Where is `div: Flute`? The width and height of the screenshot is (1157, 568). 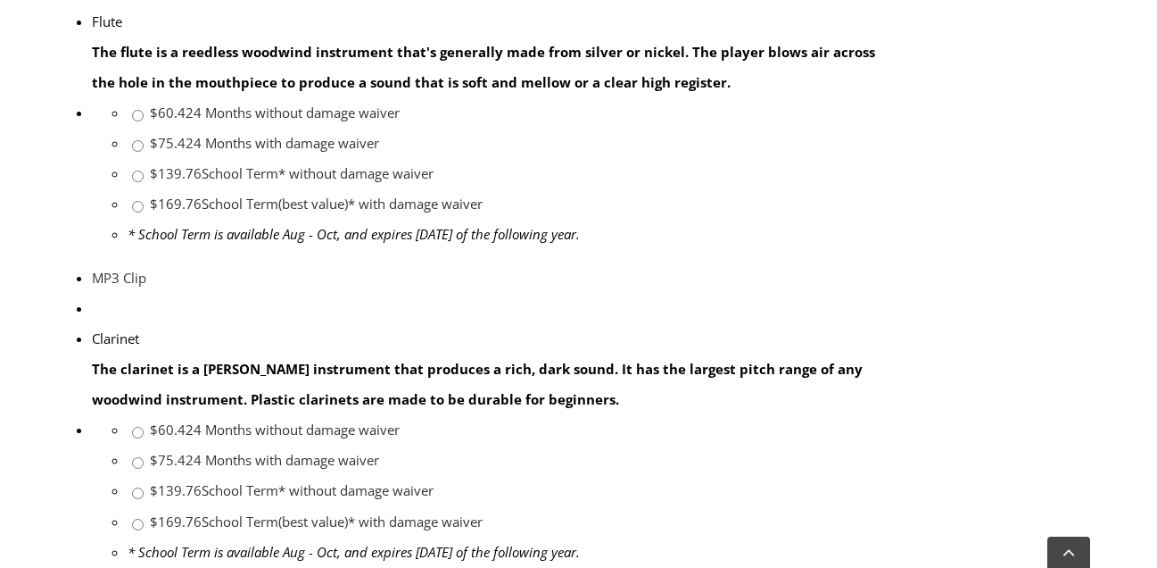
div: Flute is located at coordinates (487, 21).